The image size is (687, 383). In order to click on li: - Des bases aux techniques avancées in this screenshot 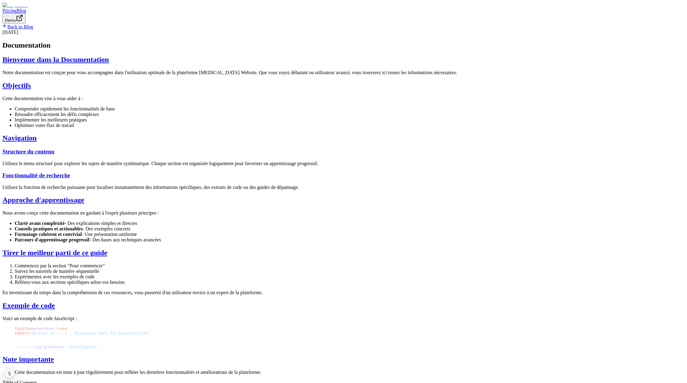, I will do `click(349, 240)`.